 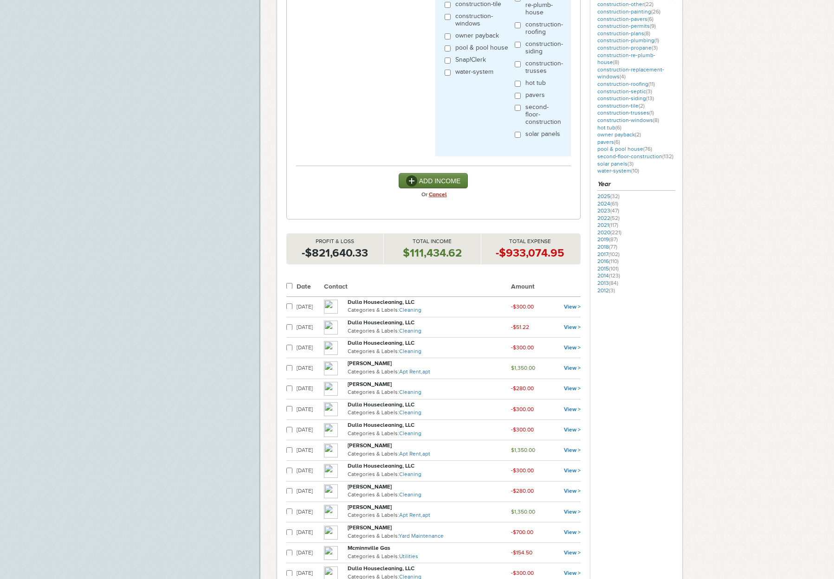 I want to click on small: -$51.22, so click(x=520, y=327).